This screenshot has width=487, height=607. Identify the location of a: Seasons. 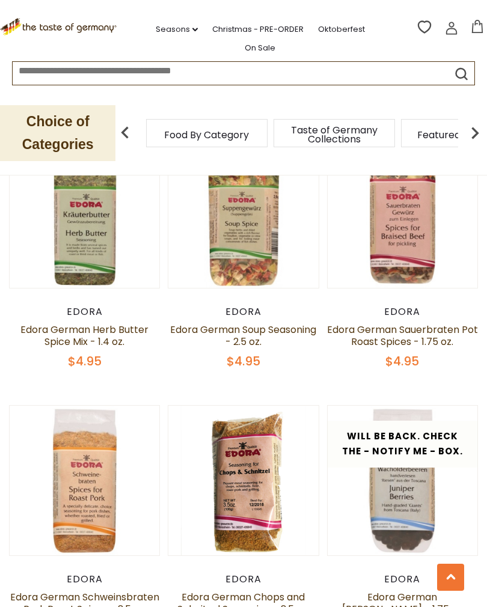
(177, 29).